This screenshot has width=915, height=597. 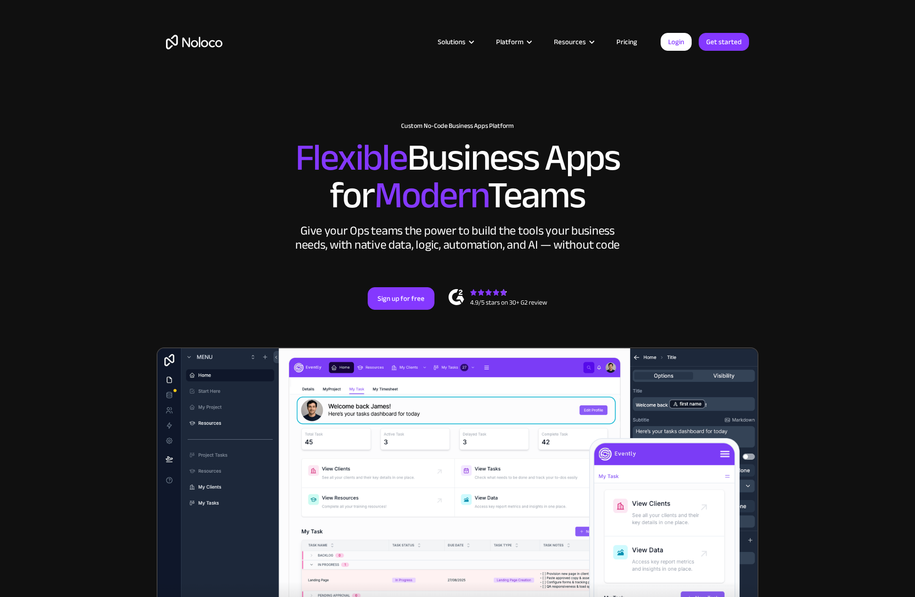 What do you see at coordinates (430, 195) in the screenshot?
I see `span: Modern` at bounding box center [430, 195].